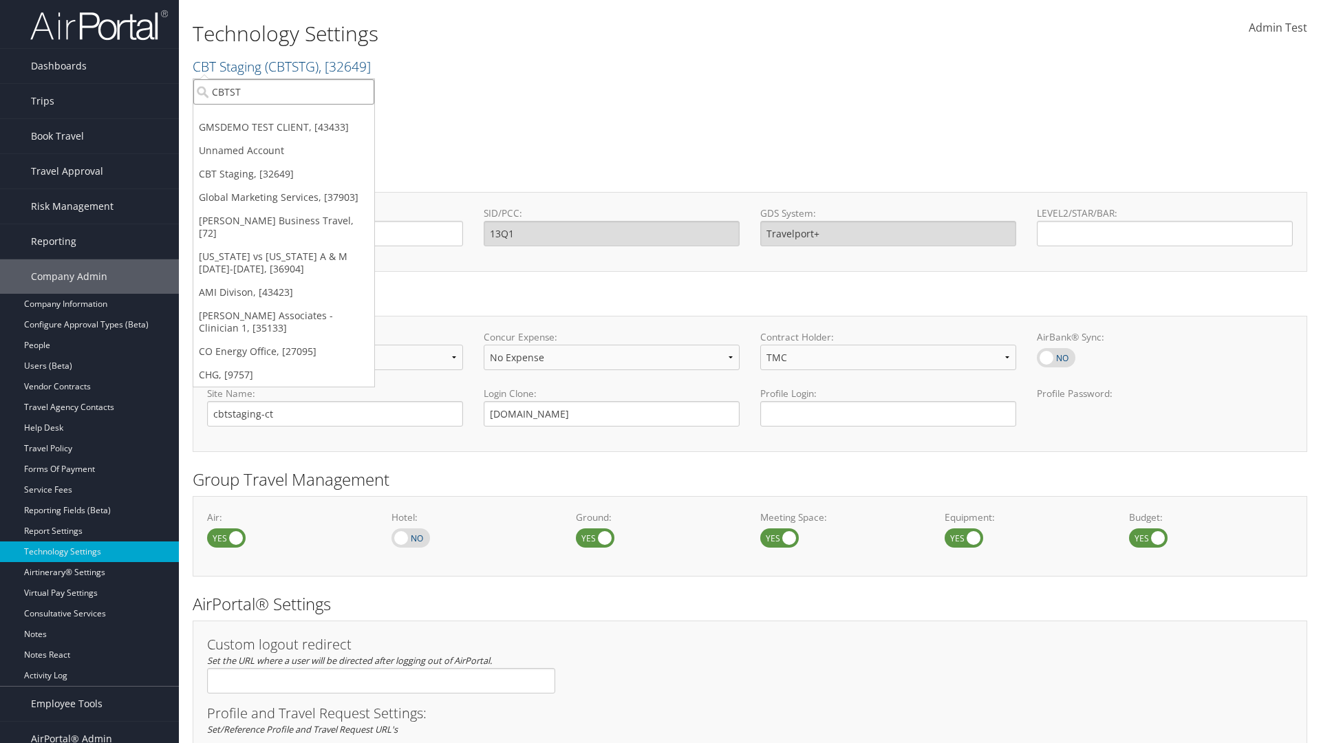 Image resolution: width=1321 pixels, height=743 pixels. I want to click on span: Dashboards, so click(58, 66).